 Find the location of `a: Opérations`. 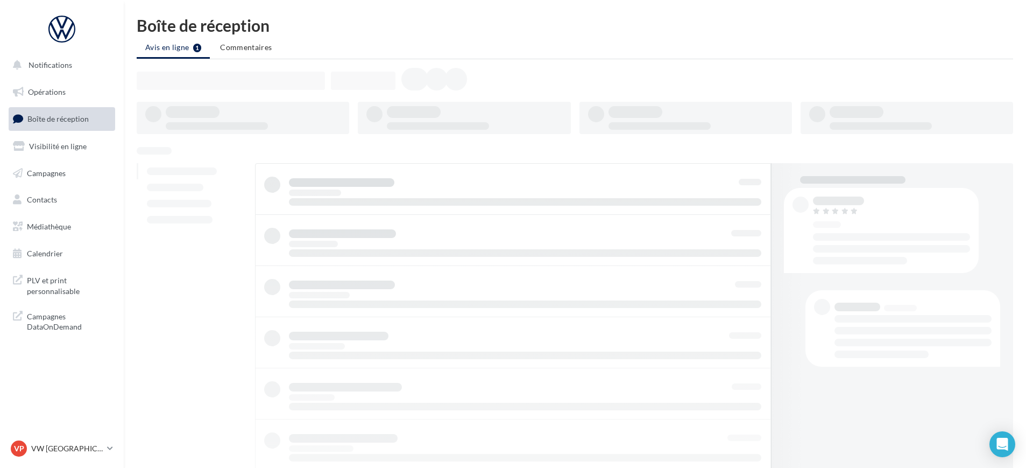

a: Opérations is located at coordinates (62, 92).